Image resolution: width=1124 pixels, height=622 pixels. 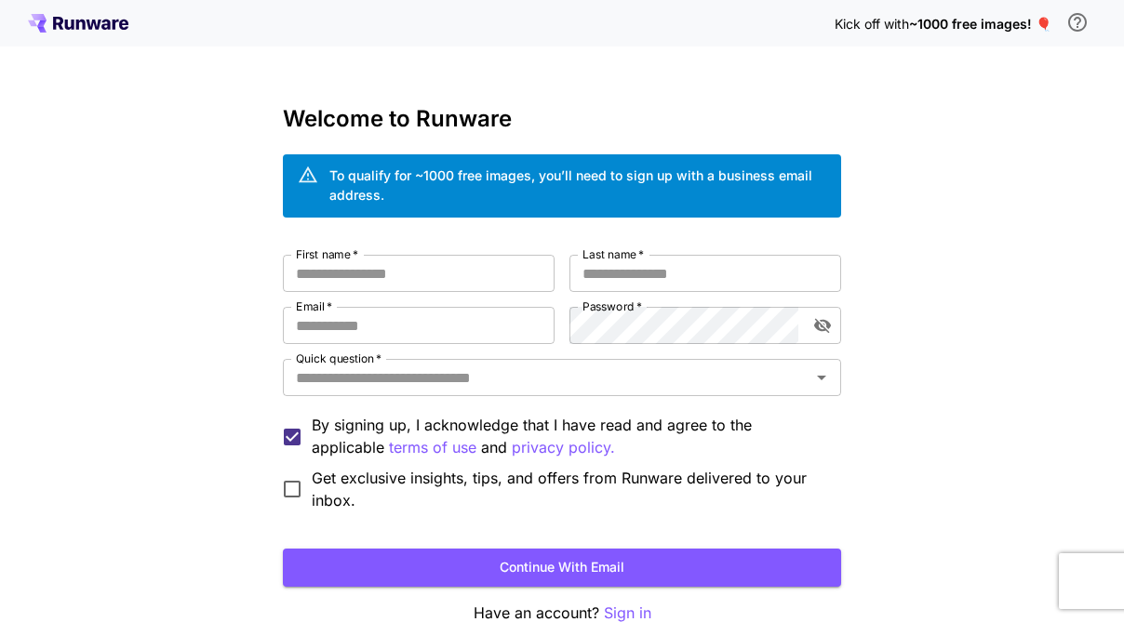 I want to click on label: Last name, so click(x=613, y=254).